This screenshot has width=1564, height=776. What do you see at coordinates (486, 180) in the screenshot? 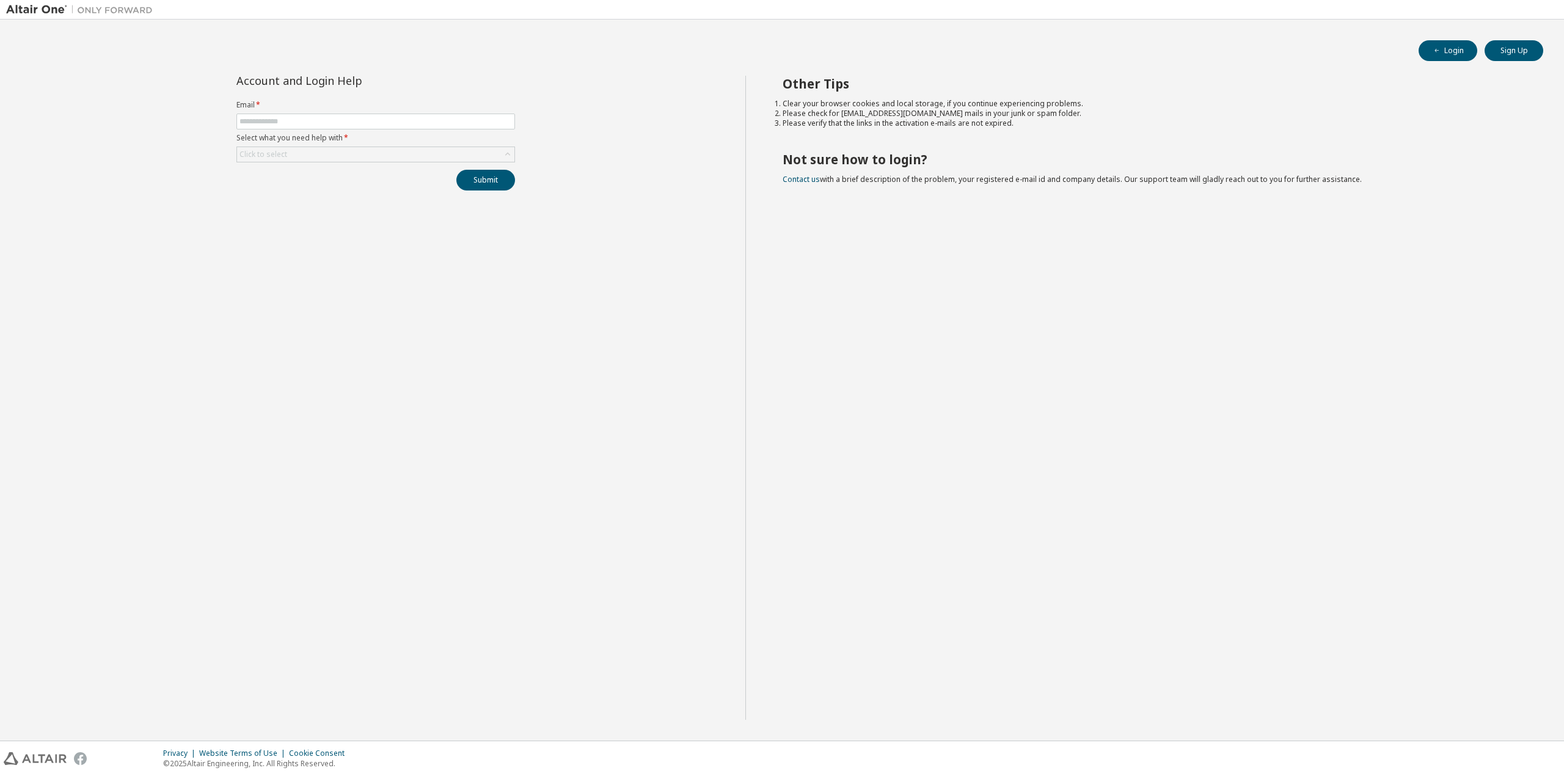
I see `button: Submit` at bounding box center [486, 180].